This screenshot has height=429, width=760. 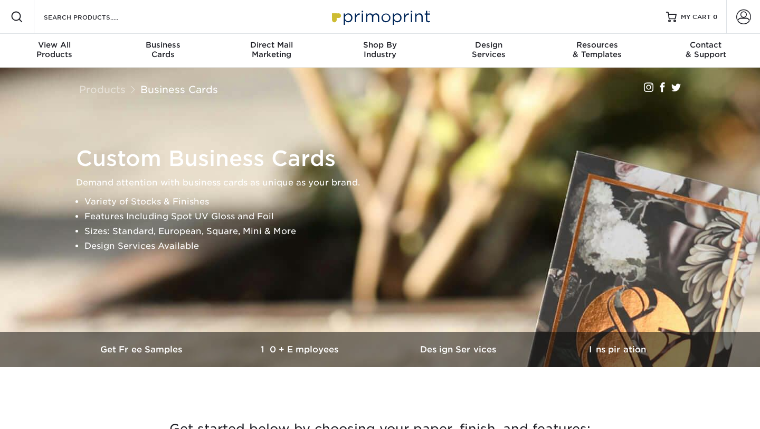 What do you see at coordinates (389, 246) in the screenshot?
I see `li: Design Services Available` at bounding box center [389, 246].